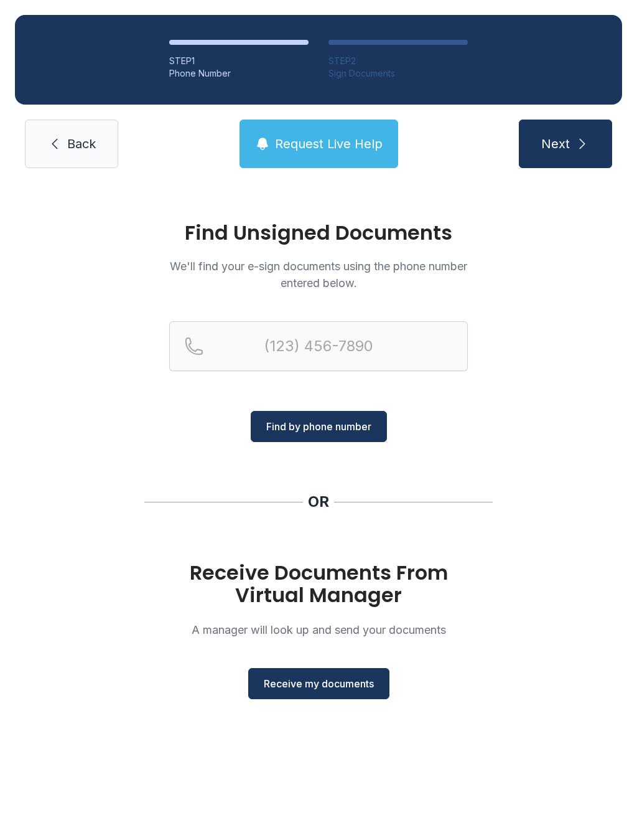 The width and height of the screenshot is (637, 820). What do you see at coordinates (319, 502) in the screenshot?
I see `div: OR` at bounding box center [319, 502].